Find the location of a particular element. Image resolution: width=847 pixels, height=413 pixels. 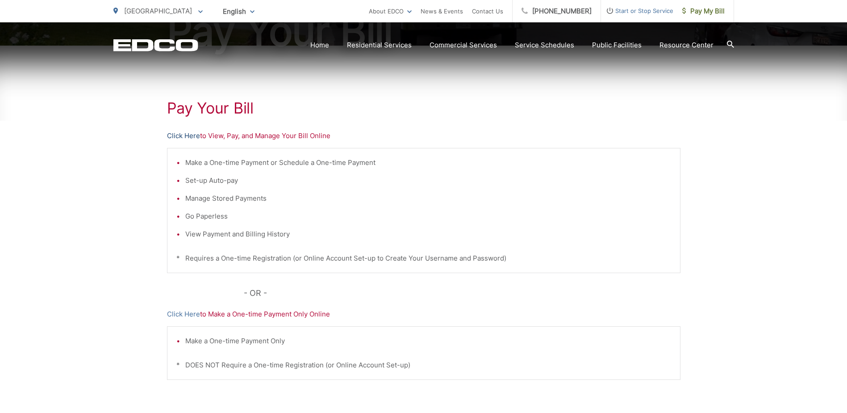

span: Pay My Bill is located at coordinates (704, 11).